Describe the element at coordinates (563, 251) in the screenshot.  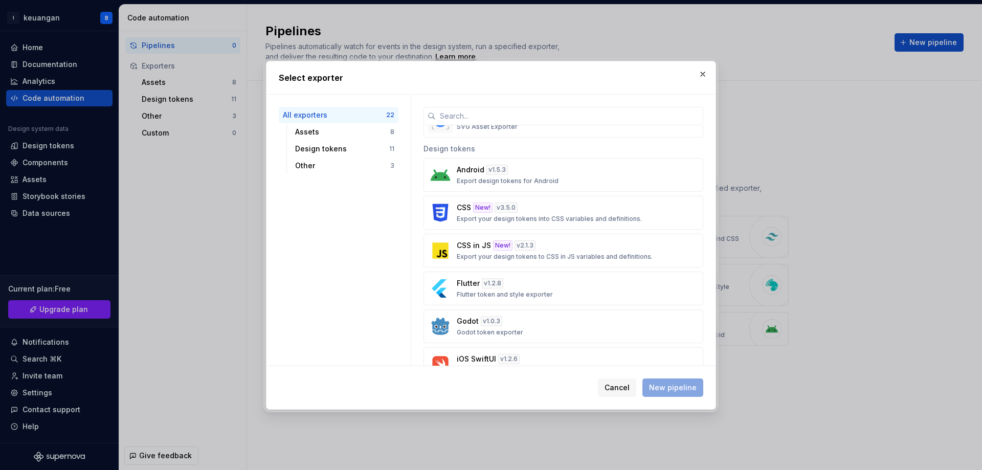
I see `button: CSS in JSNew!v2.1.3Export your design tokens to CSS in JS variables and definitions.` at that location.